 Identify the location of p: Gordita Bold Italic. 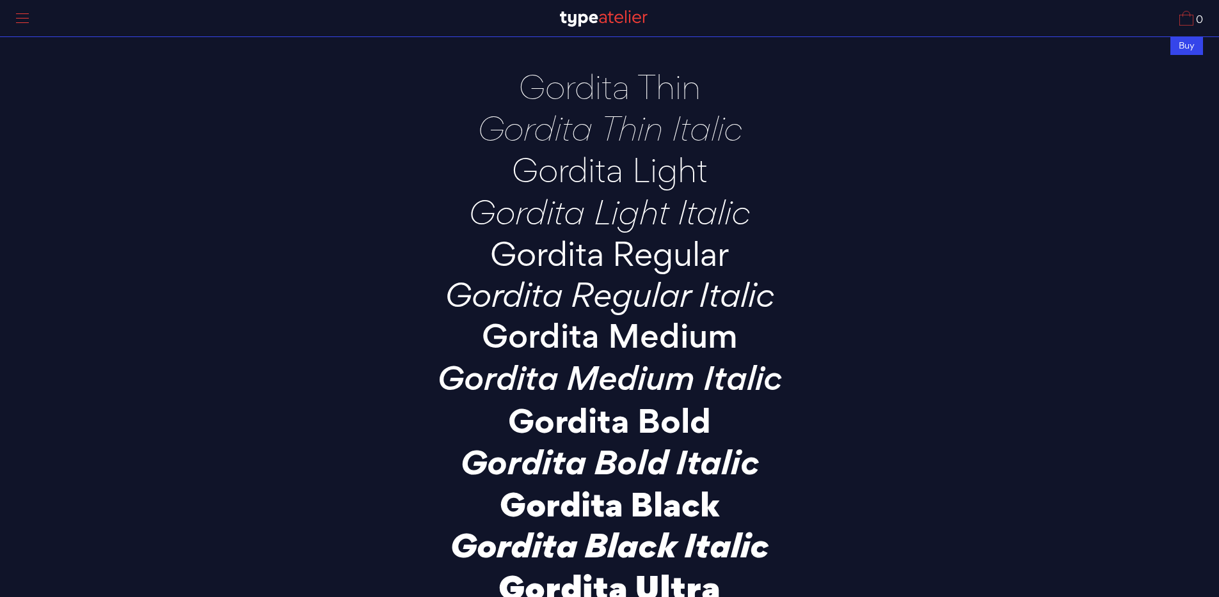
(610, 462).